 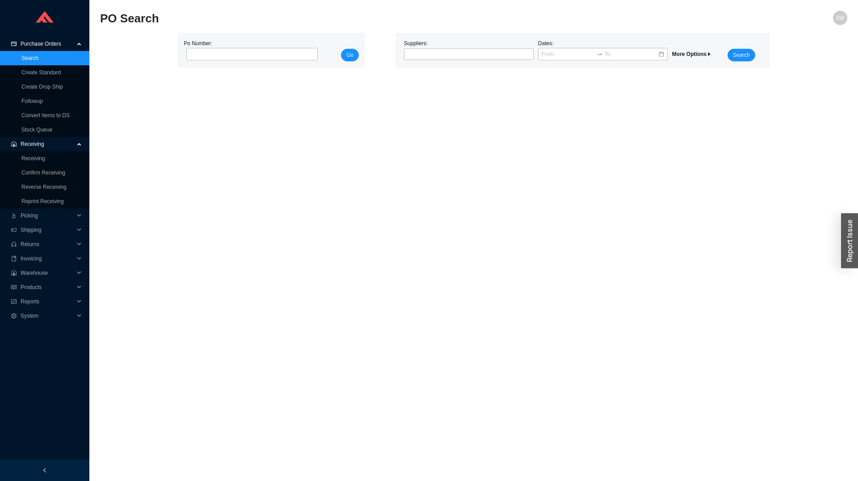 I want to click on span: caret-right, so click(x=709, y=54).